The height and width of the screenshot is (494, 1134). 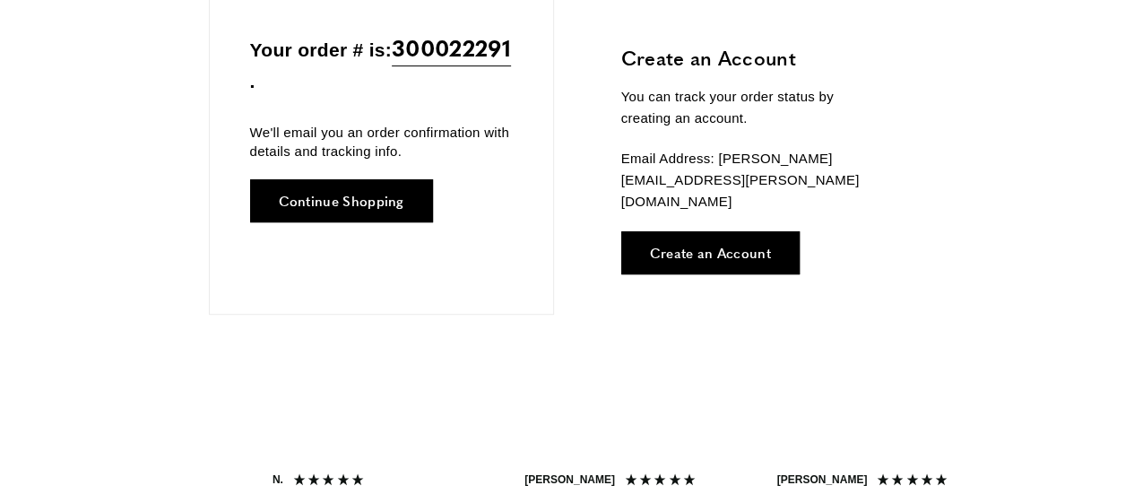 What do you see at coordinates (381, 142) in the screenshot?
I see `p: We'll email you an order confirmation with details and tracking info.` at bounding box center [381, 142].